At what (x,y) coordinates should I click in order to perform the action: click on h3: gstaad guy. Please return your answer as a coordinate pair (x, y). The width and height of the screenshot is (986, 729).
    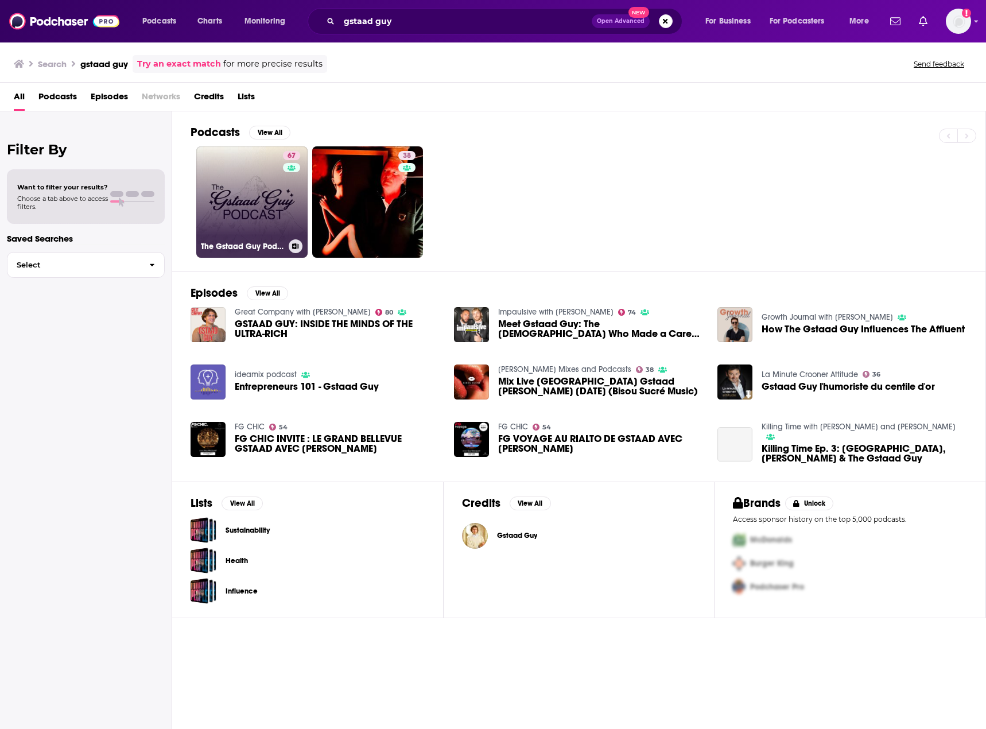
    Looking at the image, I should click on (104, 64).